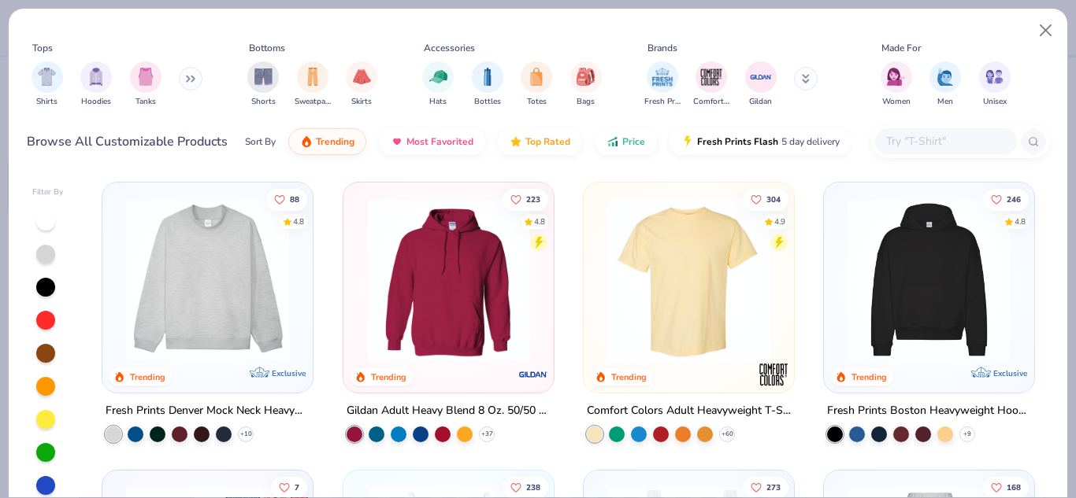 The height and width of the screenshot is (498, 1076). Describe the element at coordinates (945, 84) in the screenshot. I see `div: filter for Men` at that location.